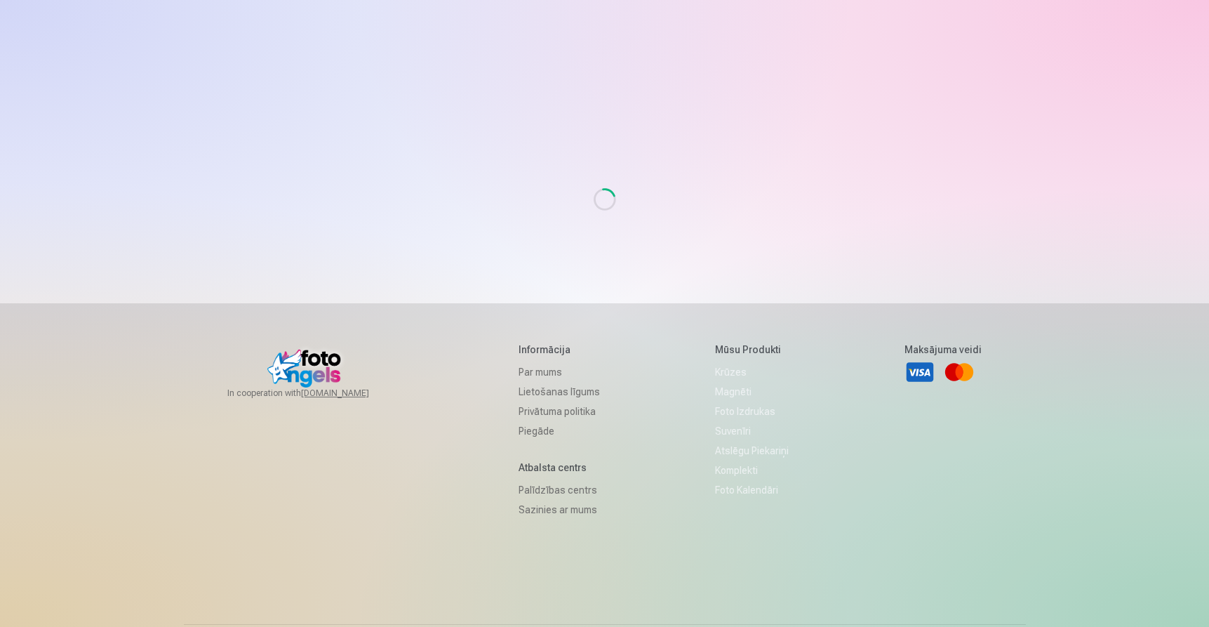 The height and width of the screenshot is (627, 1209). I want to click on a: Foto kalendāri, so click(752, 490).